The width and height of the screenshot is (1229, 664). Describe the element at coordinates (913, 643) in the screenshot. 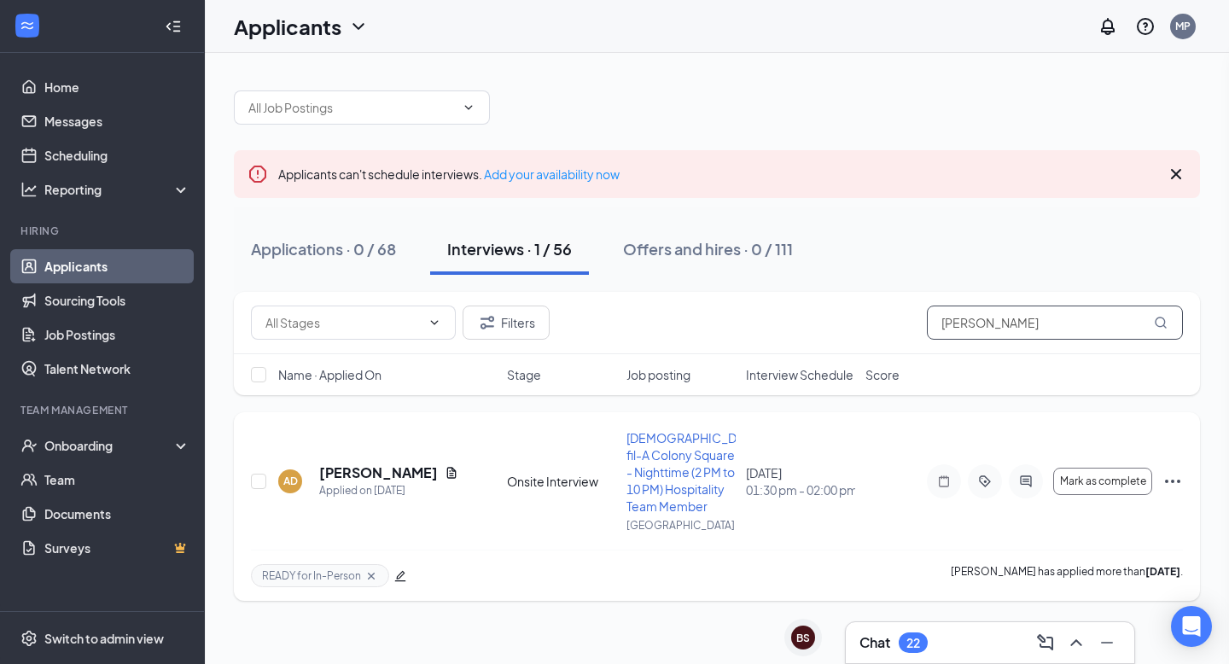

I see `div: 22` at that location.